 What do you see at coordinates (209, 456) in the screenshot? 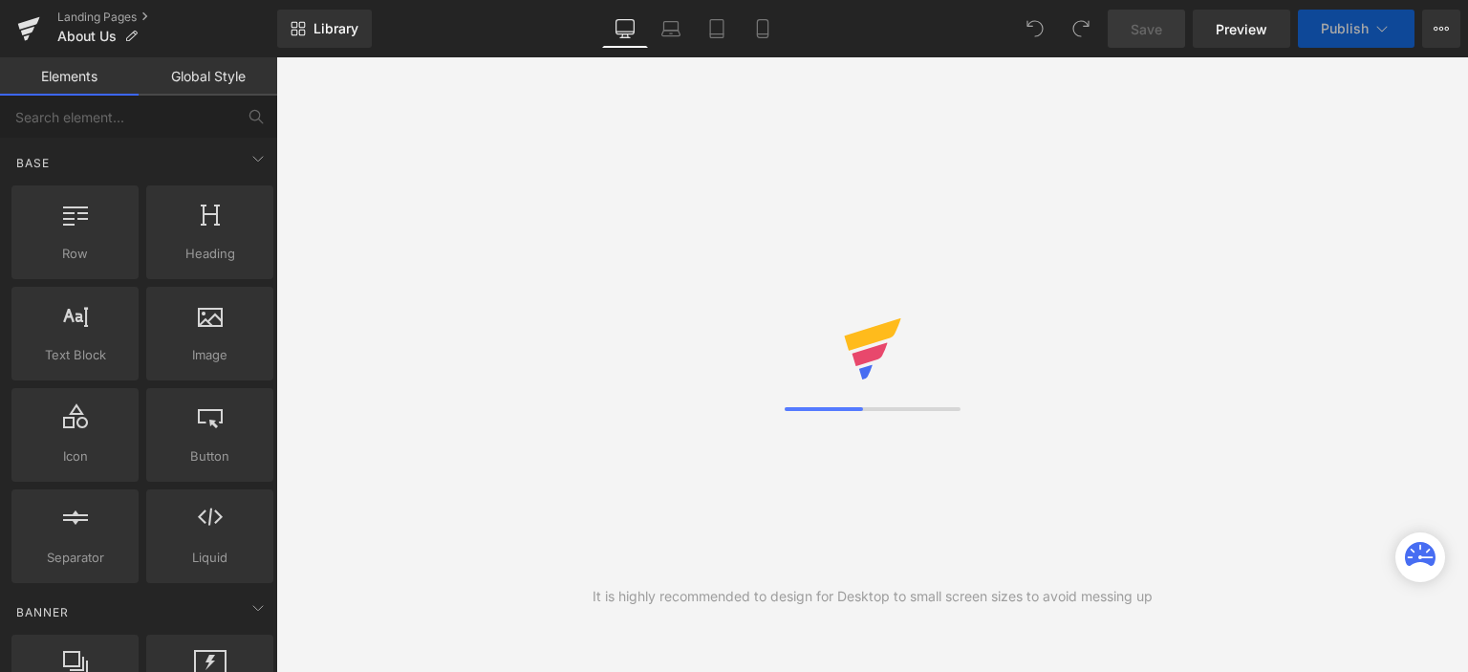
I see `span: Button` at bounding box center [209, 456].